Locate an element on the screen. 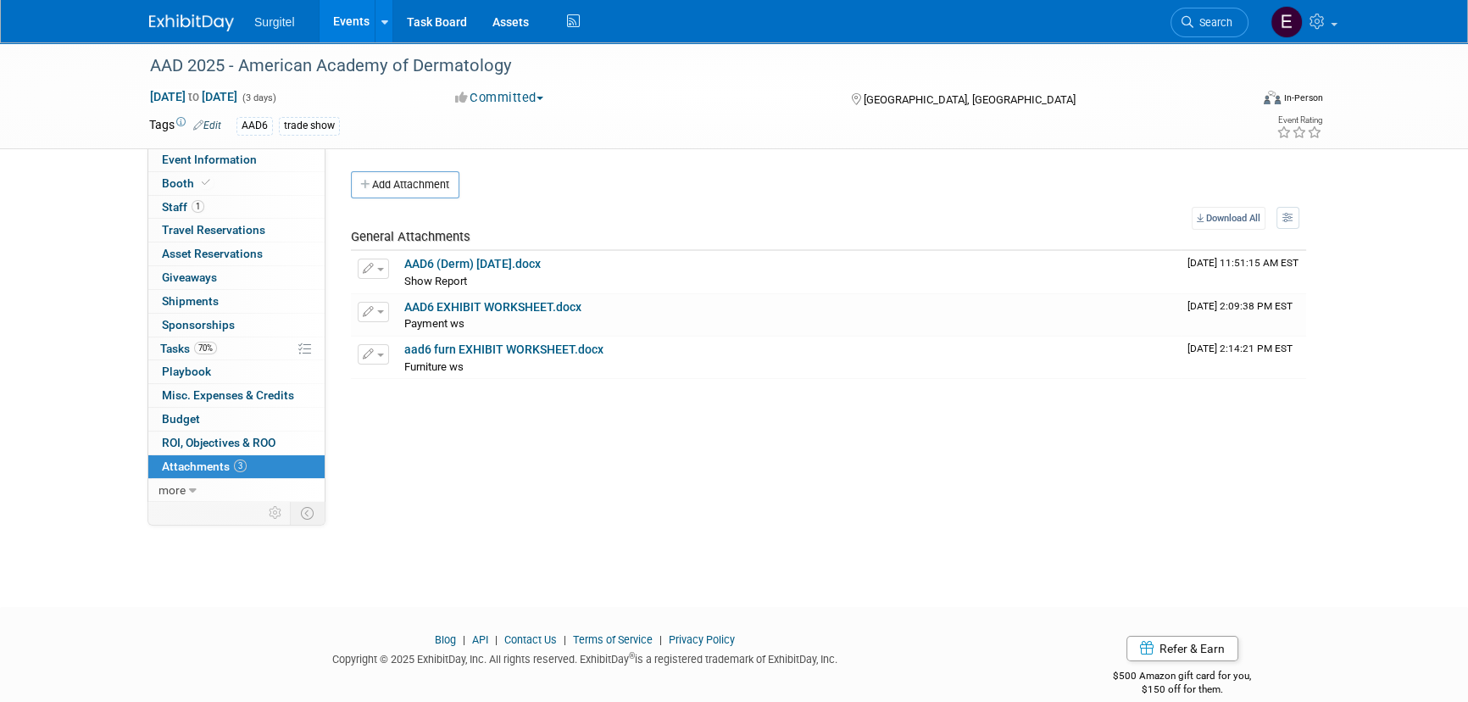  img: ExhibitDay is located at coordinates (191, 23).